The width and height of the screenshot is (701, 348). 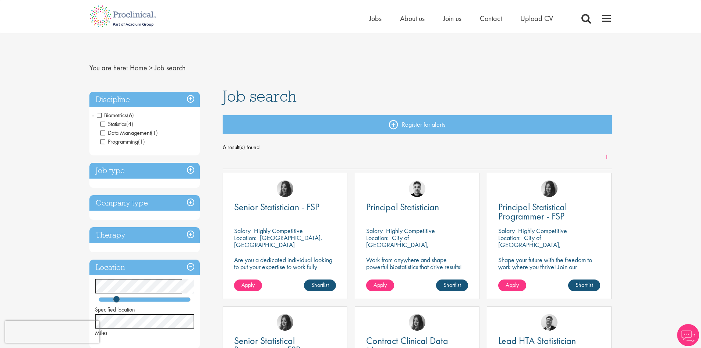 What do you see at coordinates (491, 18) in the screenshot?
I see `span: Contact` at bounding box center [491, 18].